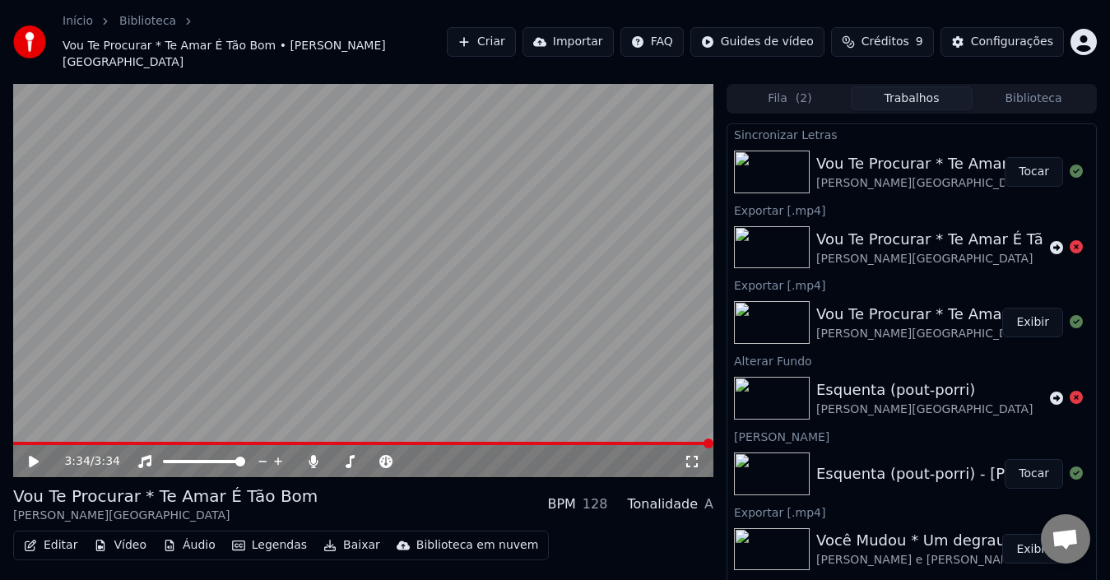 The image size is (1110, 580). I want to click on div: Esquenta (pout-porri), so click(924, 390).